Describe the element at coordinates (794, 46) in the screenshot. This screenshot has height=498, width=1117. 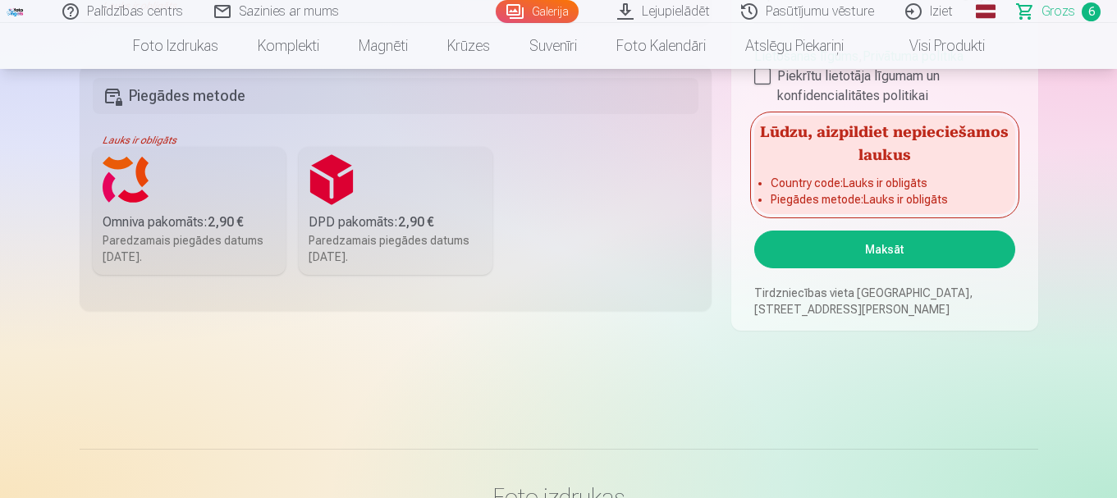
I see `a: Atslēgu piekariņi` at that location.